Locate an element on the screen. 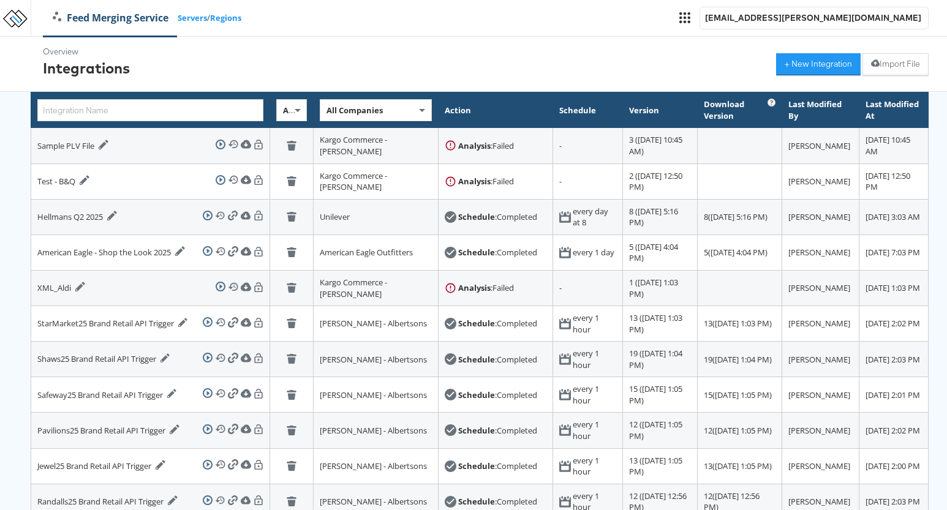 The width and height of the screenshot is (947, 510). span: All Companies is located at coordinates (355, 110).